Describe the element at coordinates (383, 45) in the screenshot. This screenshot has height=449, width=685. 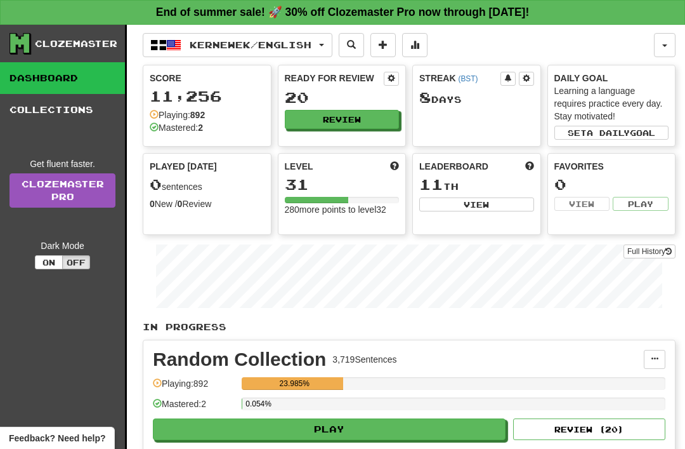
I see `button: Add sentence to collection` at that location.